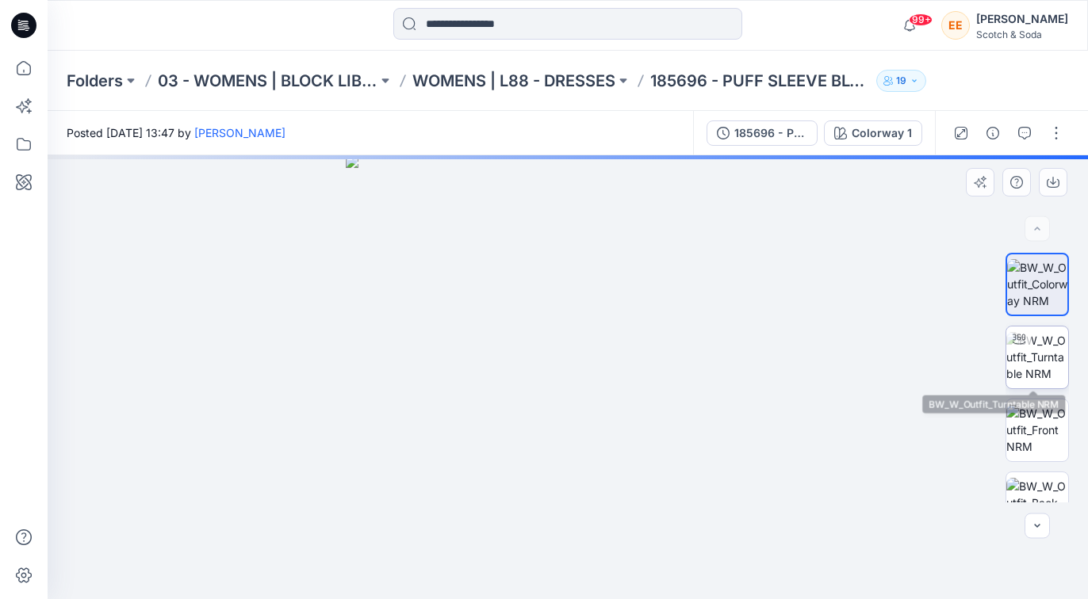 Image resolution: width=1088 pixels, height=599 pixels. What do you see at coordinates (568, 377) in the screenshot?
I see `img: eyJhbGciOiJIUzI1NiIsImtpZCI6IjAiLCJzbHQiOiJzZXMiLCJ0eXAiOiJKV1QifQ.eyJkYXRhIjp7InR5cGUiOiJzdG9yYW...` at bounding box center [568, 377].